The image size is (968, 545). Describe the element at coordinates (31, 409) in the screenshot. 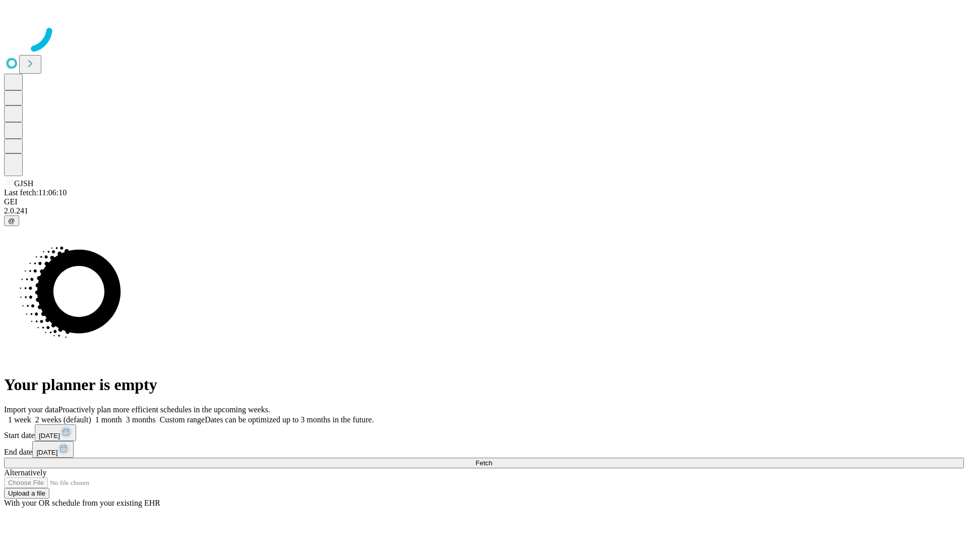

I see `span: Import your data` at that location.